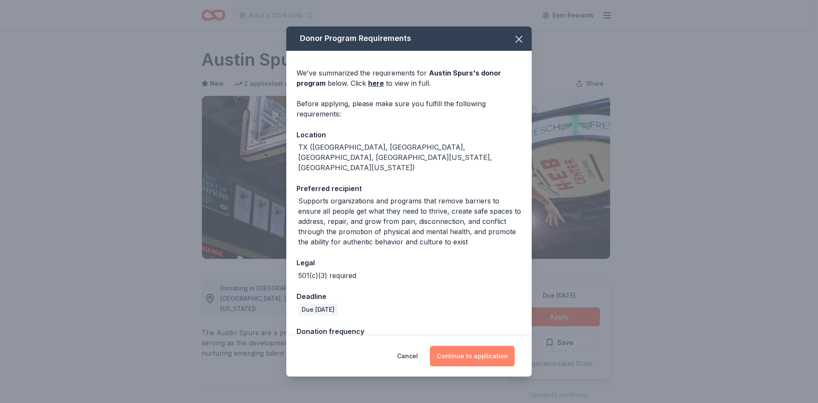 The height and width of the screenshot is (403, 818). I want to click on div: Deadline, so click(409, 296).